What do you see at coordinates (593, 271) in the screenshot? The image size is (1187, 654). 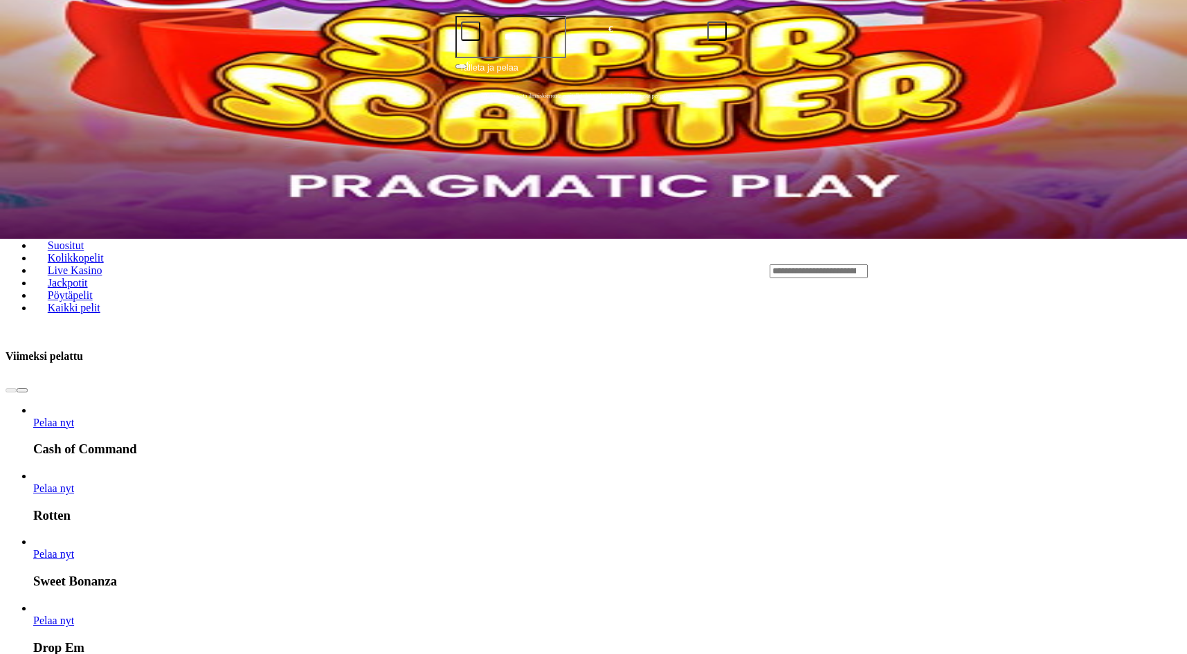 I see `header: Lobby` at bounding box center [593, 271].